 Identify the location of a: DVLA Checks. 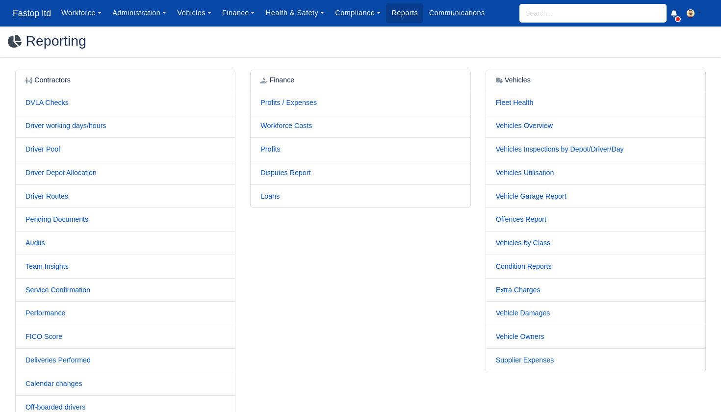
(47, 103).